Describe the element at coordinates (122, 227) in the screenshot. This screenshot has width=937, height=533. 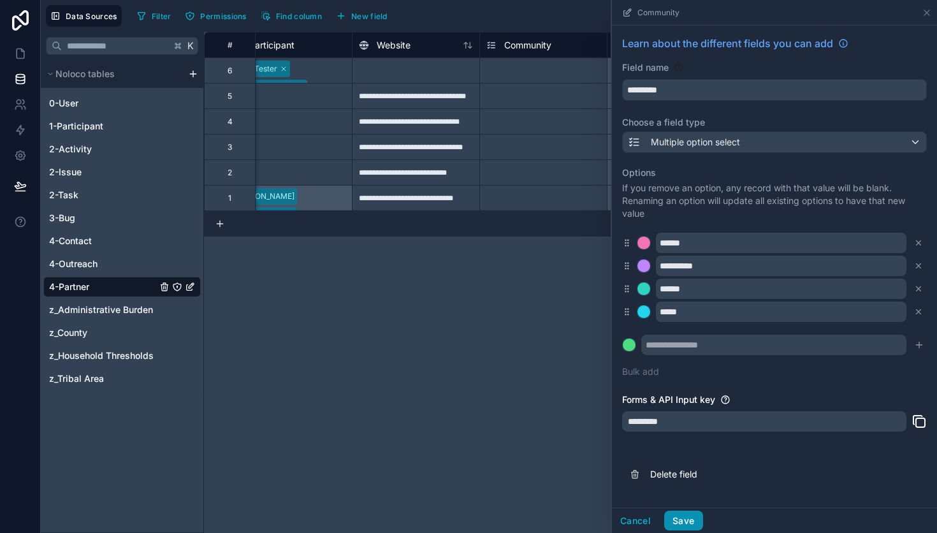
I see `div: scrollable content` at that location.